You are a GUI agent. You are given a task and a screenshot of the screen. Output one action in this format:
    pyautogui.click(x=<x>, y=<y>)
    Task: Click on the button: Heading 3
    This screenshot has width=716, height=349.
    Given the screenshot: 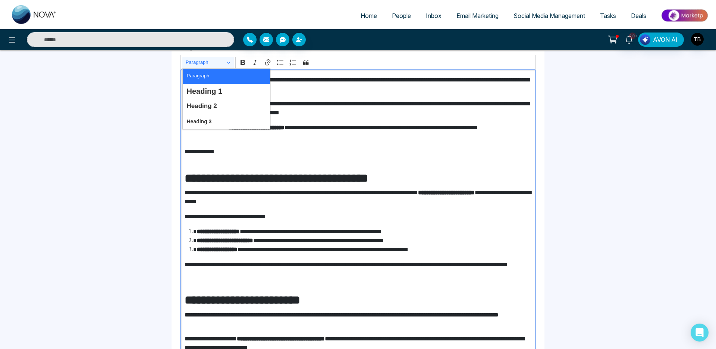 What is the action you would take?
    pyautogui.click(x=226, y=121)
    